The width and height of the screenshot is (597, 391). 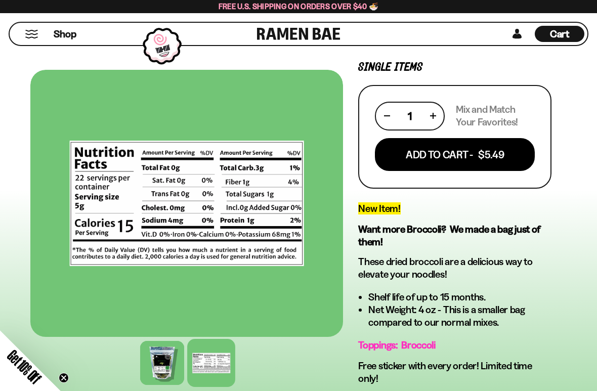 I want to click on a: Shop, so click(x=65, y=34).